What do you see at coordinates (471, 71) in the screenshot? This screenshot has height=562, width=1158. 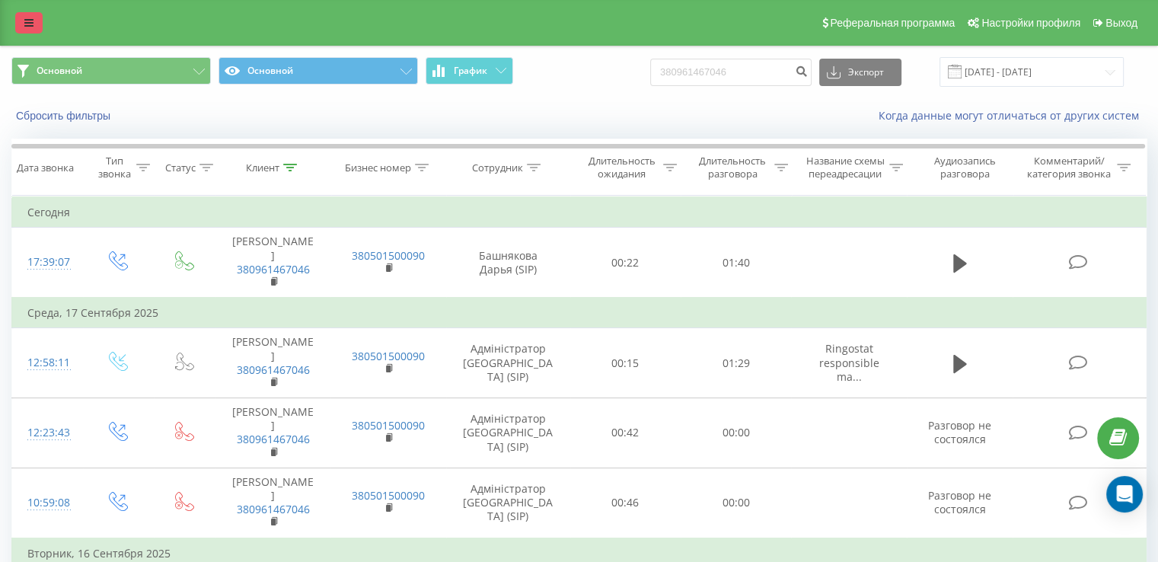 I see `span: График` at bounding box center [471, 71].